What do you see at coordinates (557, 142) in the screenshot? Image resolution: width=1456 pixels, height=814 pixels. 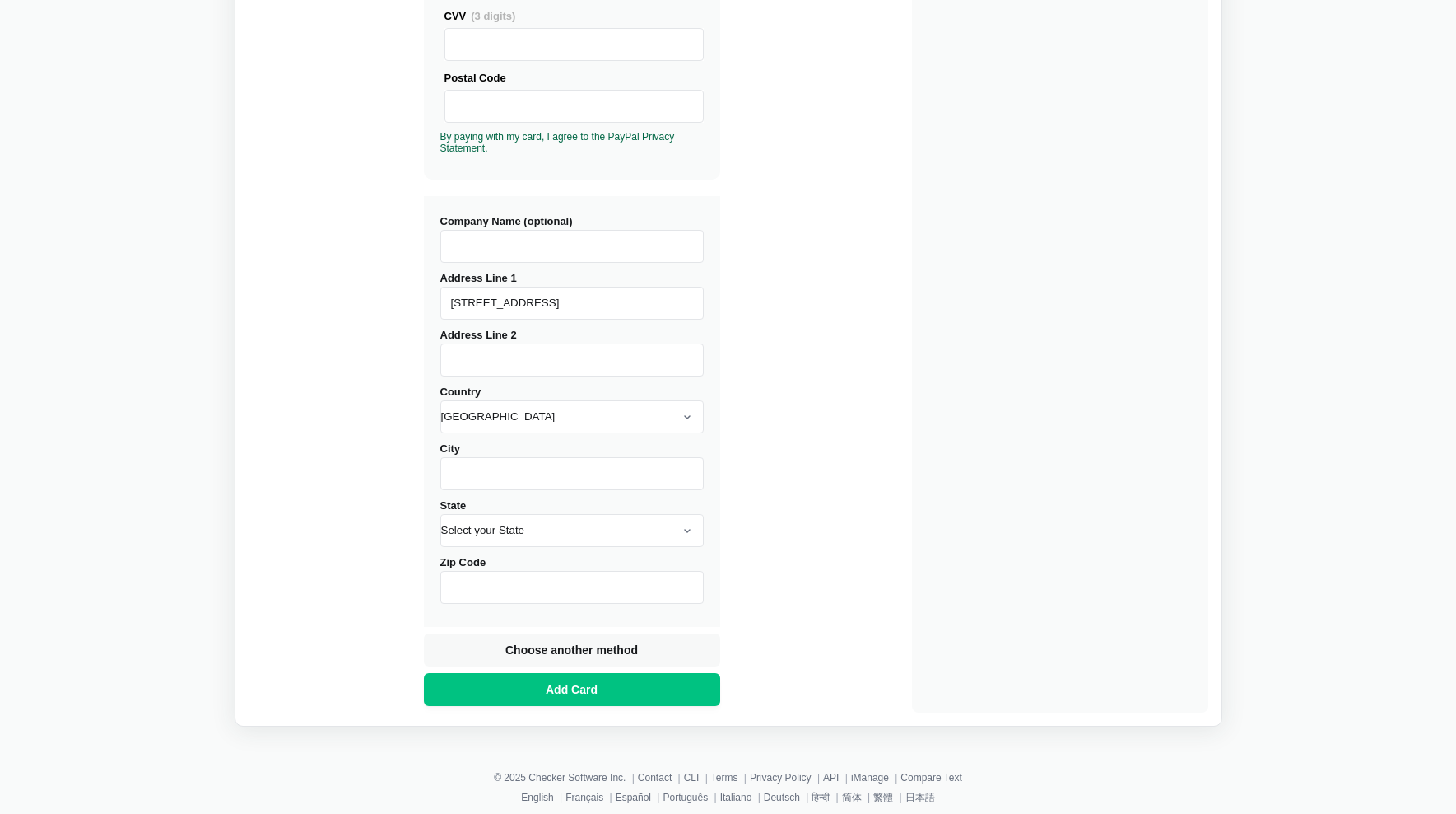 I see `a: By paying with my card, I agree to the PayPal Privacy Statement.` at bounding box center [557, 142].